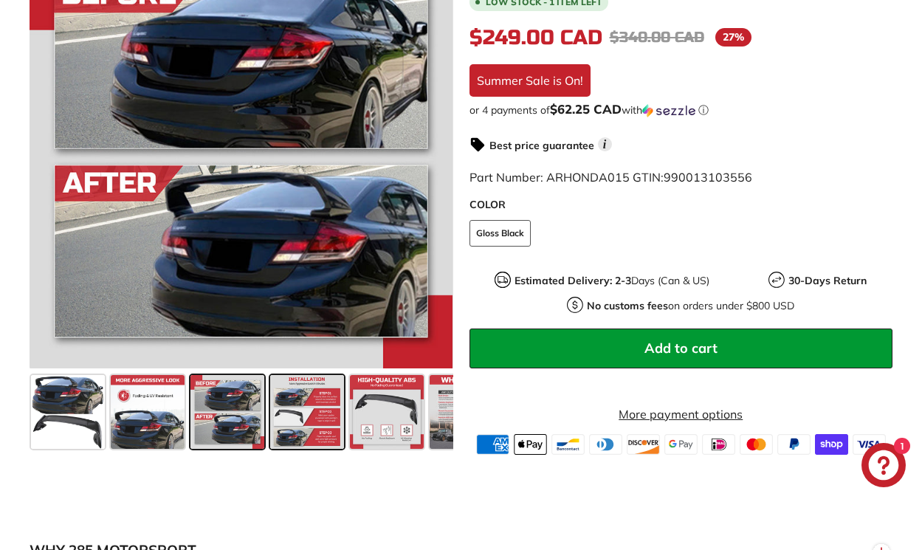 The image size is (922, 550). Describe the element at coordinates (681, 110) in the screenshot. I see `div: or 4 payments of with` at that location.